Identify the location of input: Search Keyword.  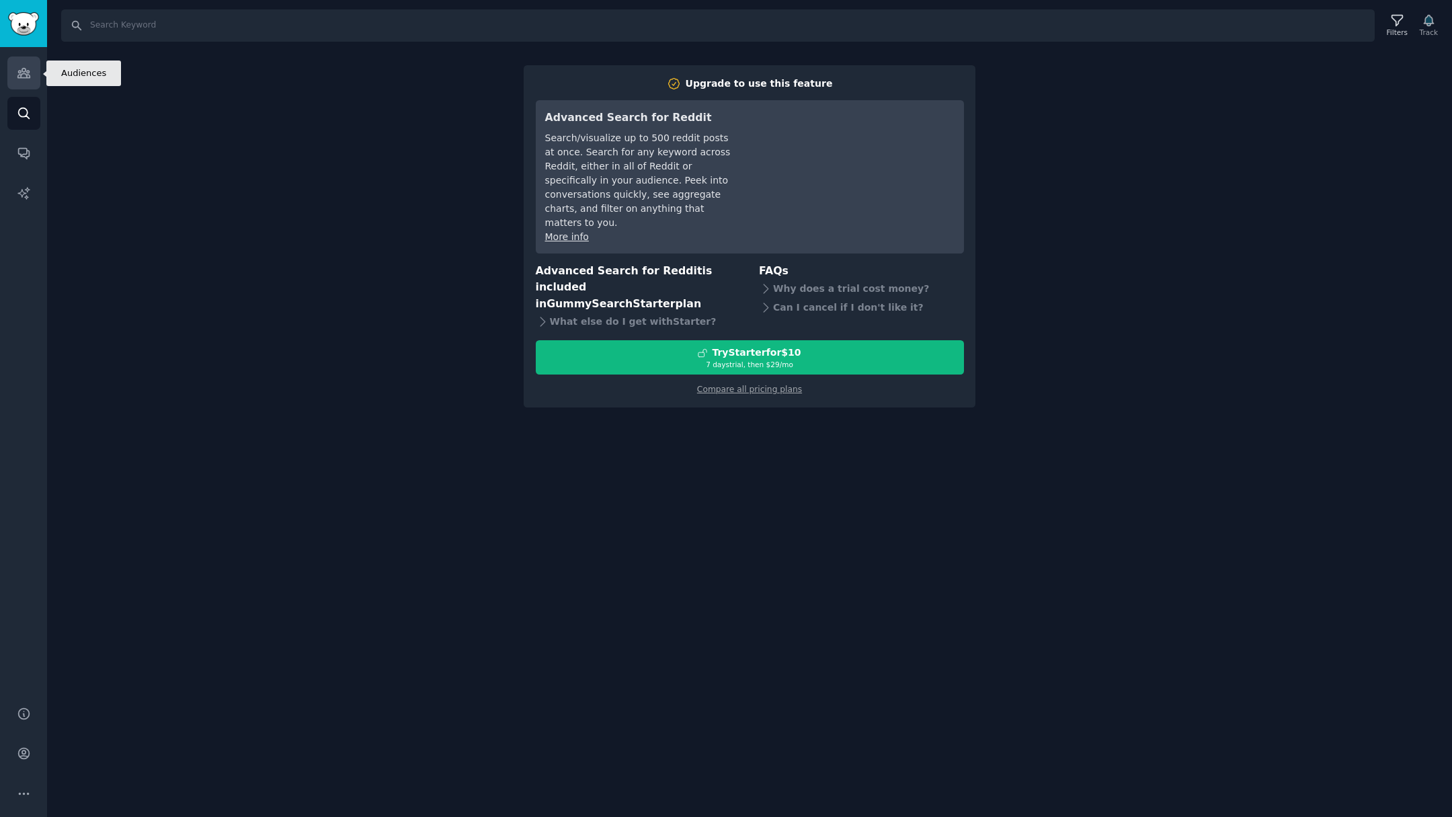
(718, 26).